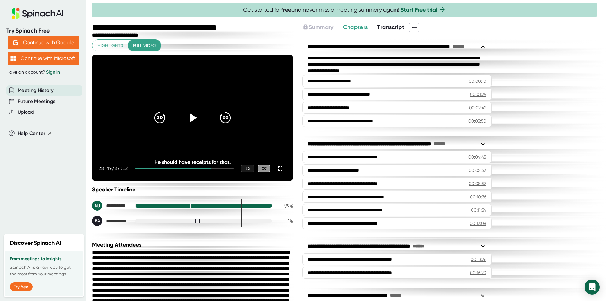 This screenshot has width=606, height=301. Describe the element at coordinates (318, 27) in the screenshot. I see `button: Summary` at that location.